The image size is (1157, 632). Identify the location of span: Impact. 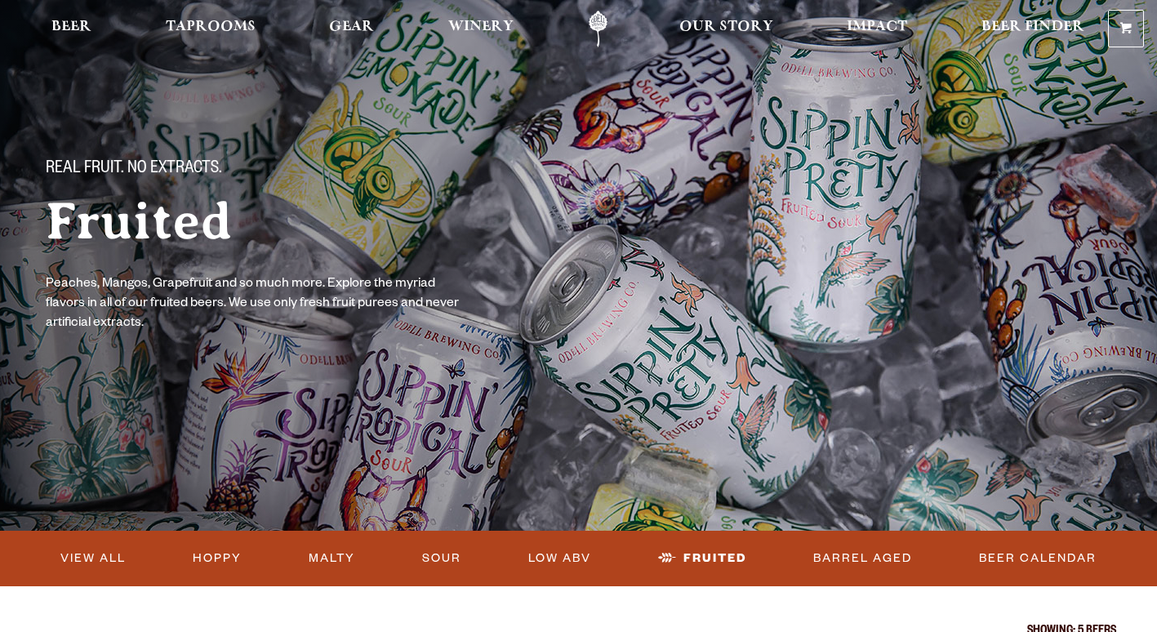
(877, 27).